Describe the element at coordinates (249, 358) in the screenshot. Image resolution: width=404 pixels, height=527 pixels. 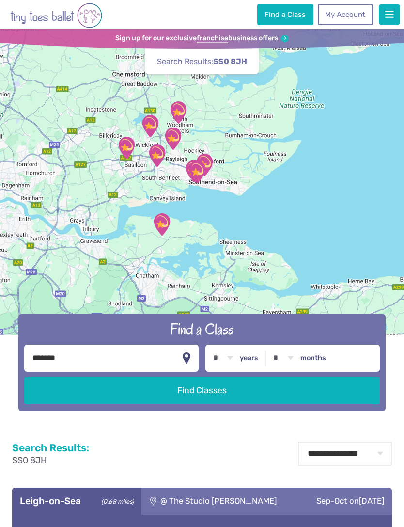
I see `label: years` at that location.